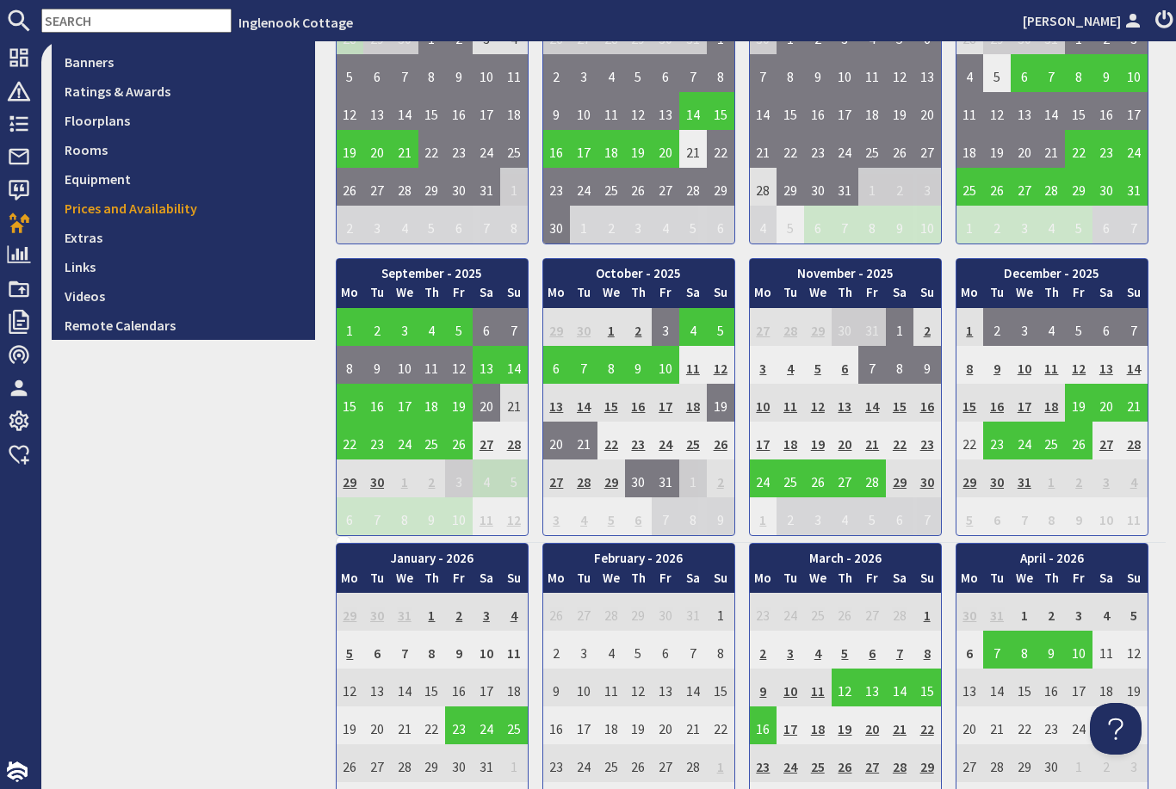 The image size is (1176, 789). What do you see at coordinates (721, 295) in the screenshot?
I see `th: Su` at bounding box center [721, 295].